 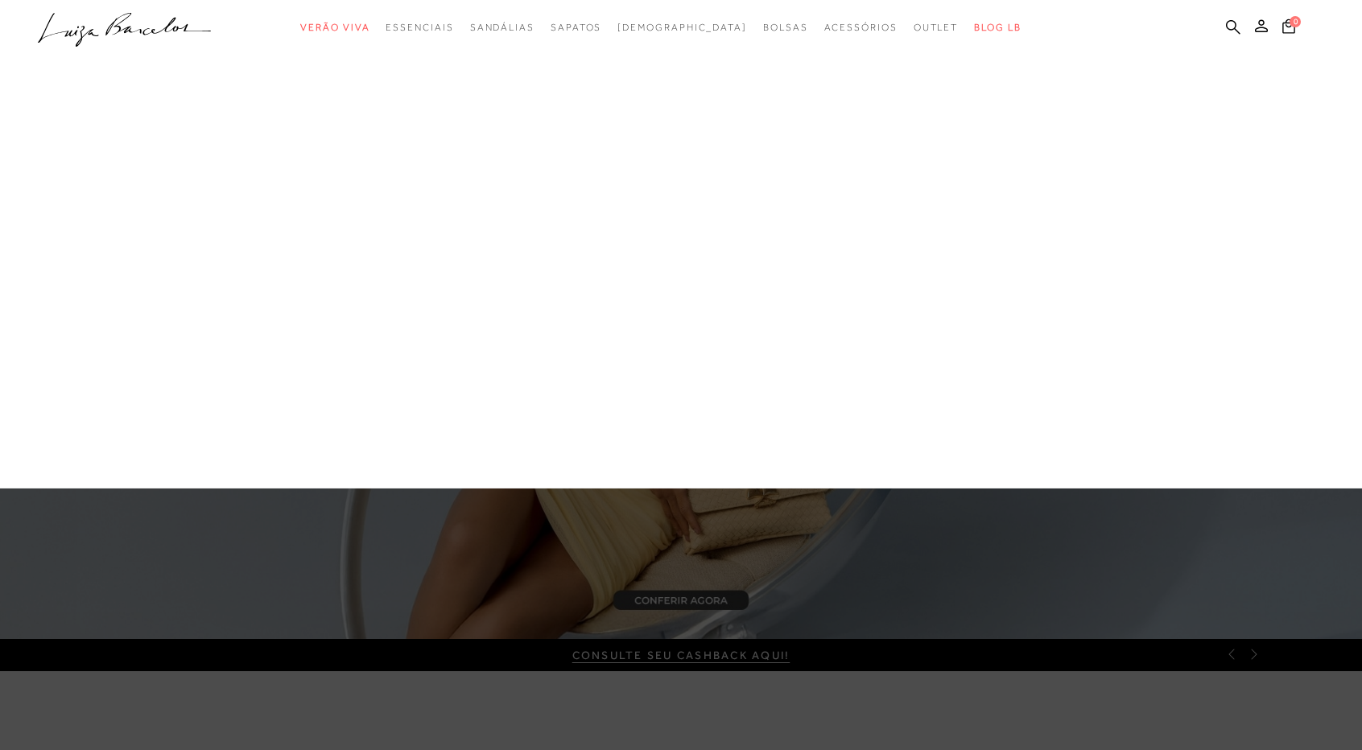 What do you see at coordinates (785, 27) in the screenshot?
I see `span: Bolsas` at bounding box center [785, 27].